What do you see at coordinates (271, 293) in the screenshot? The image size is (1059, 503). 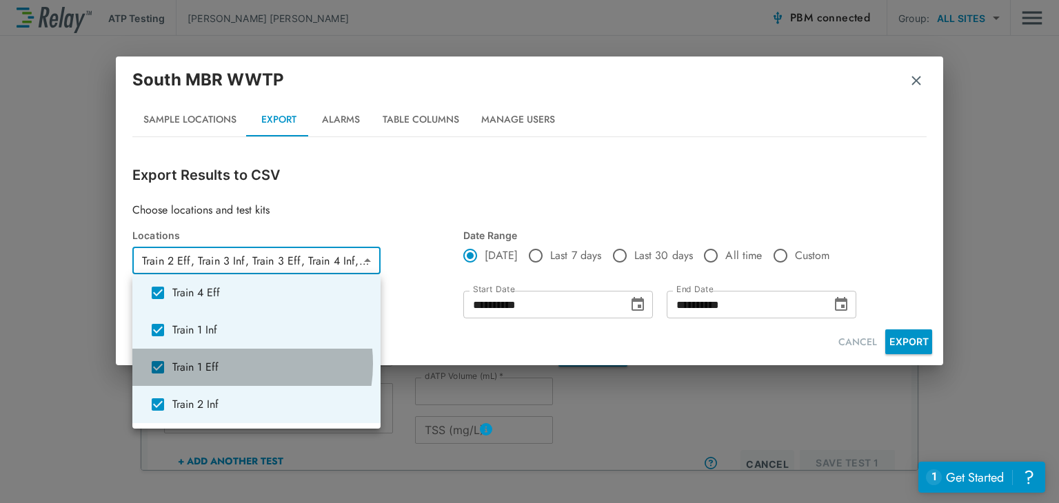 I see `span: Train 4 Eff` at bounding box center [271, 293].